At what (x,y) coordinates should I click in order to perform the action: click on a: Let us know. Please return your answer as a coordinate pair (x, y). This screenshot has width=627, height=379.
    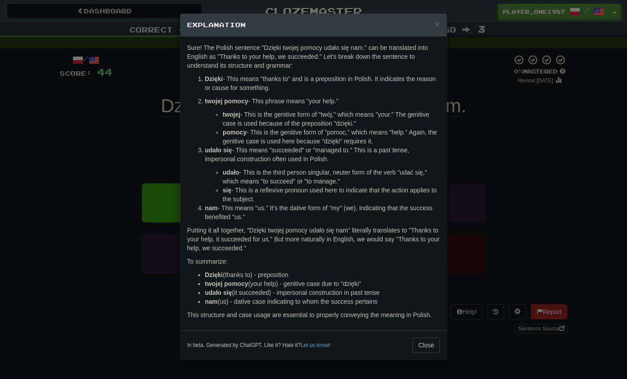
    Looking at the image, I should click on (314, 345).